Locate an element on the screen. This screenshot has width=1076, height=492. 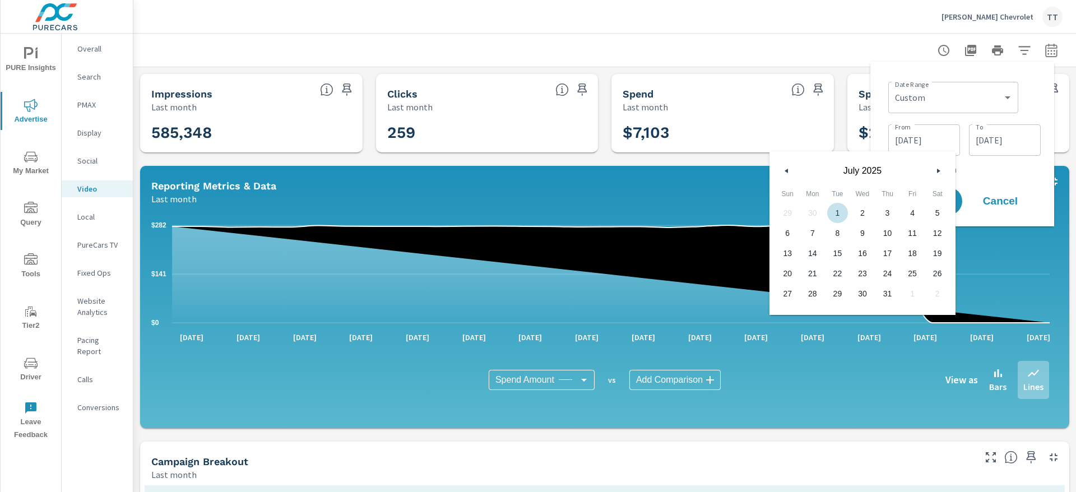
button: Print Report is located at coordinates (998, 50).